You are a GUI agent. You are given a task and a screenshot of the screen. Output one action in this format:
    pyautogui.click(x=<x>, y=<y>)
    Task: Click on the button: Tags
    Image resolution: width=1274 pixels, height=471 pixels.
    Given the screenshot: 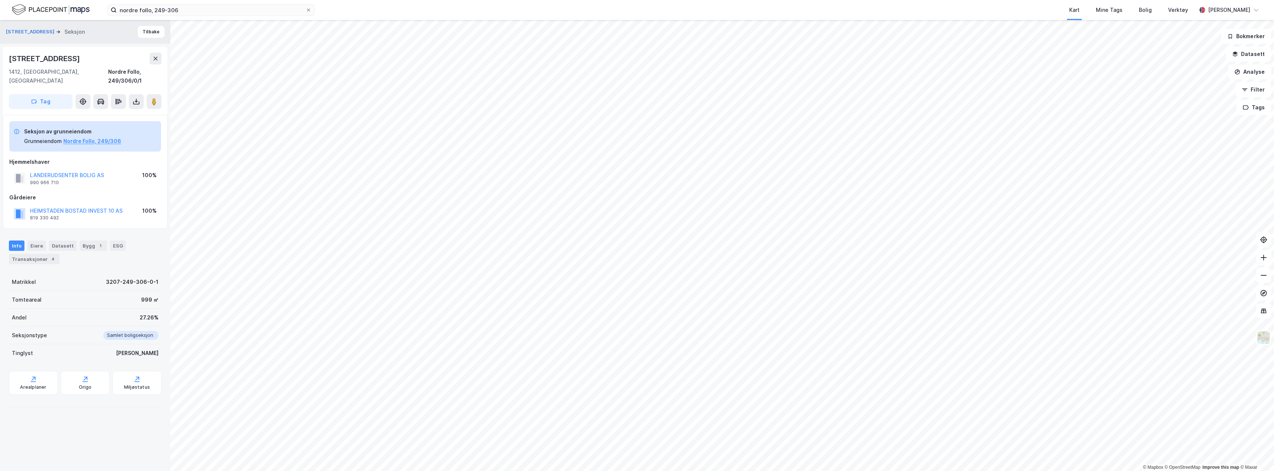 What is the action you would take?
    pyautogui.click(x=1254, y=107)
    